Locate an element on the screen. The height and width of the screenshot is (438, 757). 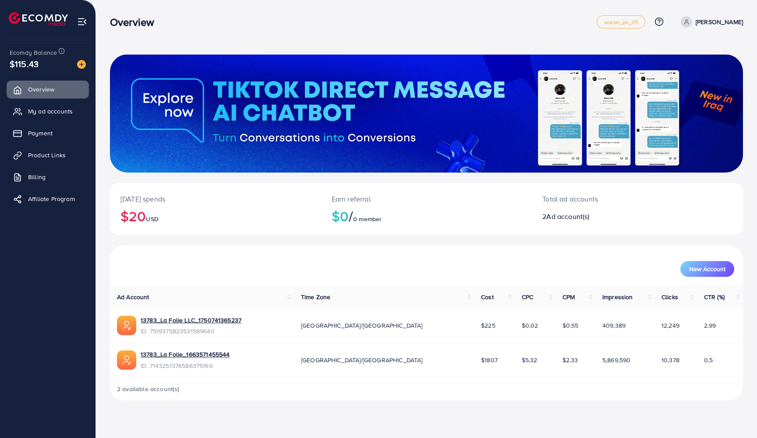
span: $0.55 is located at coordinates (570, 325).